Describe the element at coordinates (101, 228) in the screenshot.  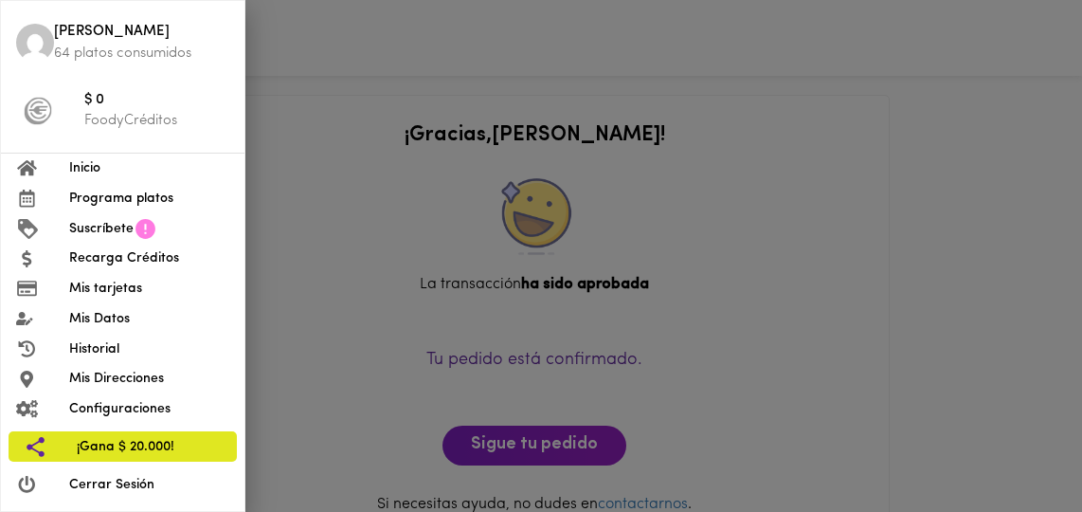
I see `span: Suscríbete` at that location.